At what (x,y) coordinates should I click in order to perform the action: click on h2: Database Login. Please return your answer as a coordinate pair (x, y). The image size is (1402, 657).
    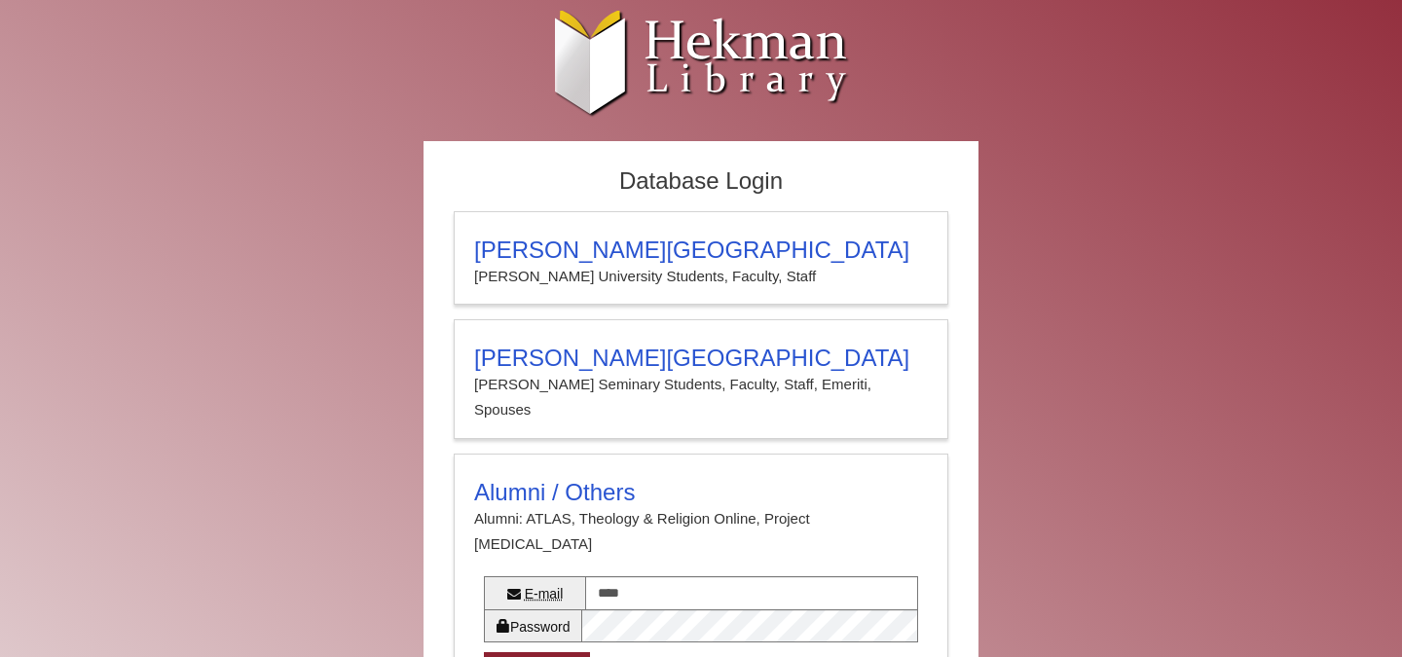
    Looking at the image, I should click on (701, 181).